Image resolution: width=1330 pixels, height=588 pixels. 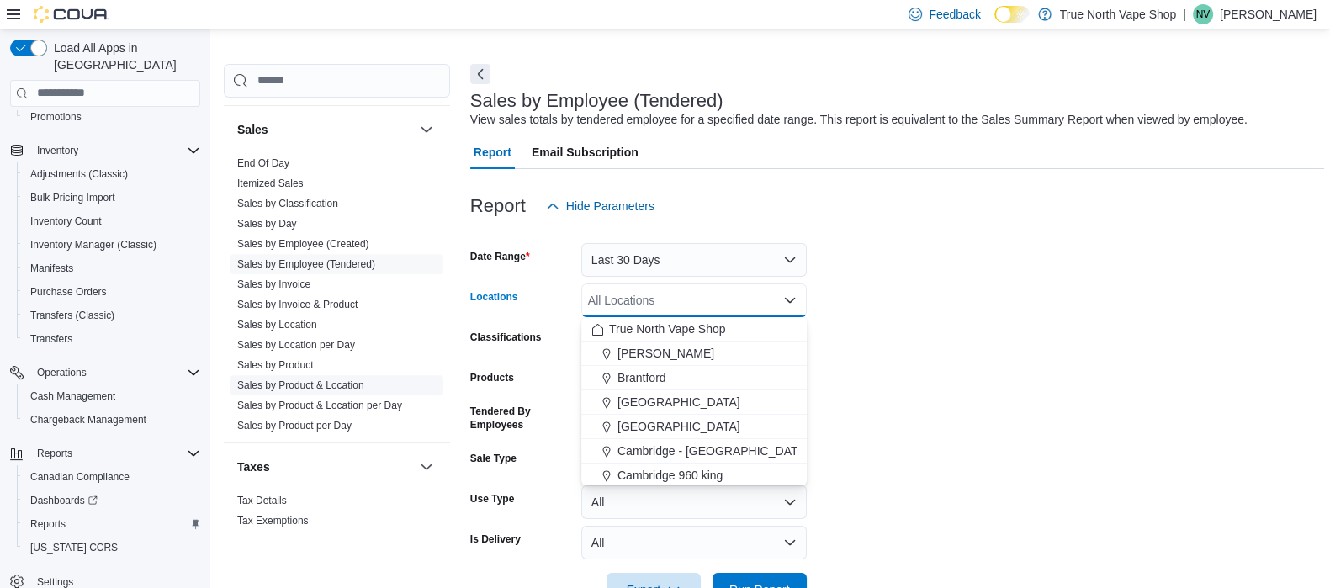 I want to click on span: Sales by Invoice, so click(x=273, y=284).